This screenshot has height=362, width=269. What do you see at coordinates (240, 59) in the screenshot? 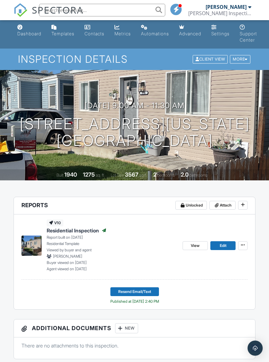
I see `div: More` at bounding box center [240, 59].